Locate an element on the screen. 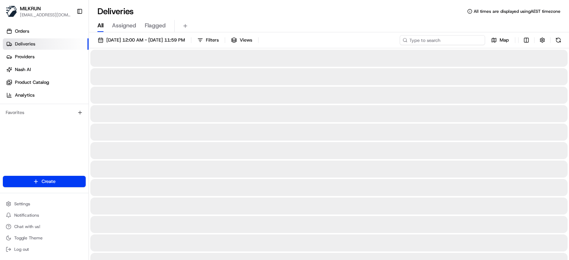 The height and width of the screenshot is (260, 569). span: Filters is located at coordinates (212, 40).